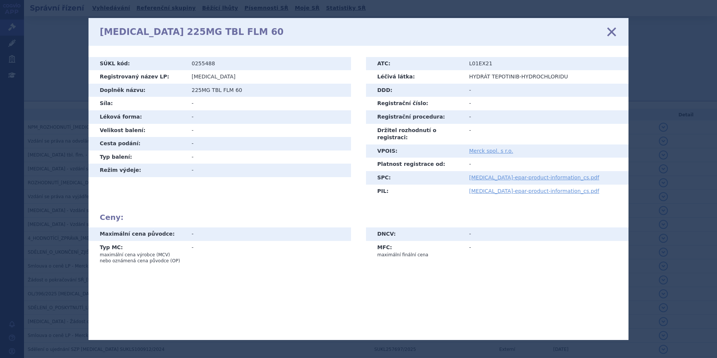  Describe the element at coordinates (415, 64) in the screenshot. I see `th: ATC:` at that location.